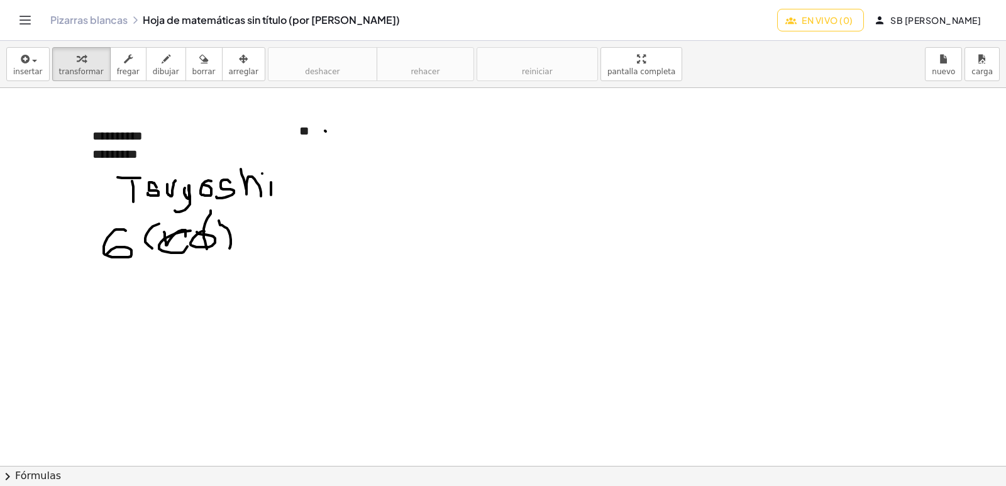 The width and height of the screenshot is (1006, 486). Describe the element at coordinates (642, 64) in the screenshot. I see `button: pantalla completa` at that location.